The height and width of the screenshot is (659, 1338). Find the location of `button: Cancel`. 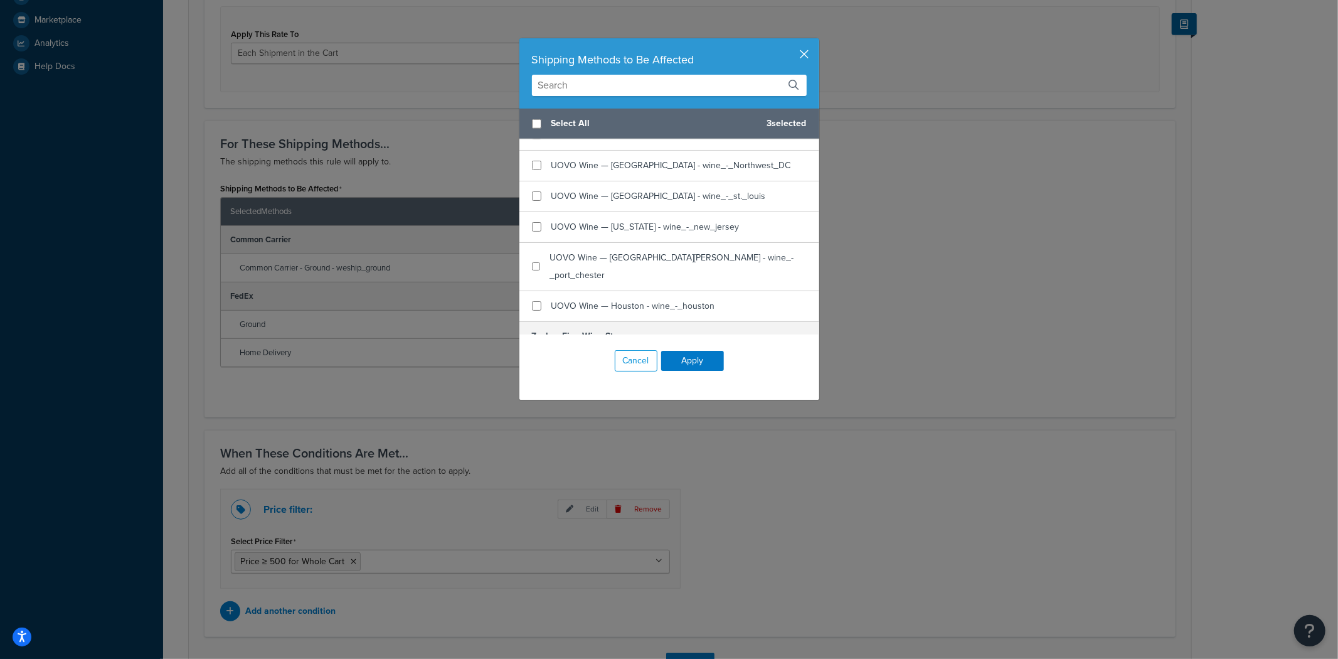

button: Cancel is located at coordinates (636, 361).